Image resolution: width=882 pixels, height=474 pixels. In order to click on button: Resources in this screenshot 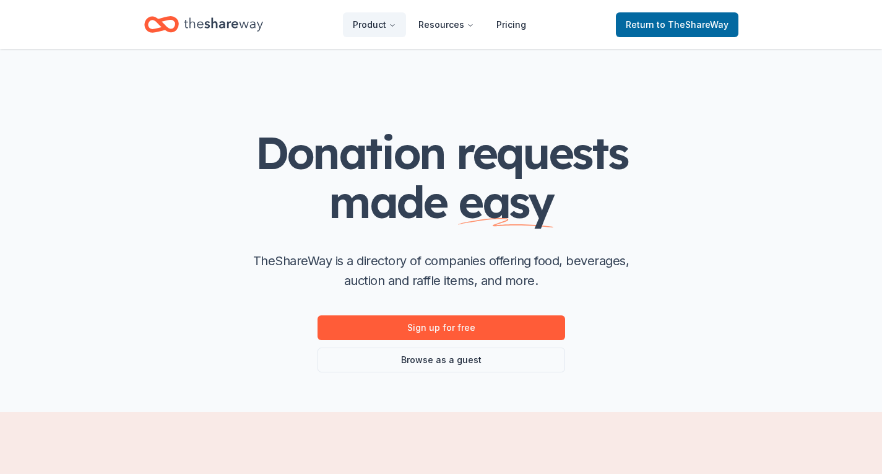, I will do `click(446, 25)`.